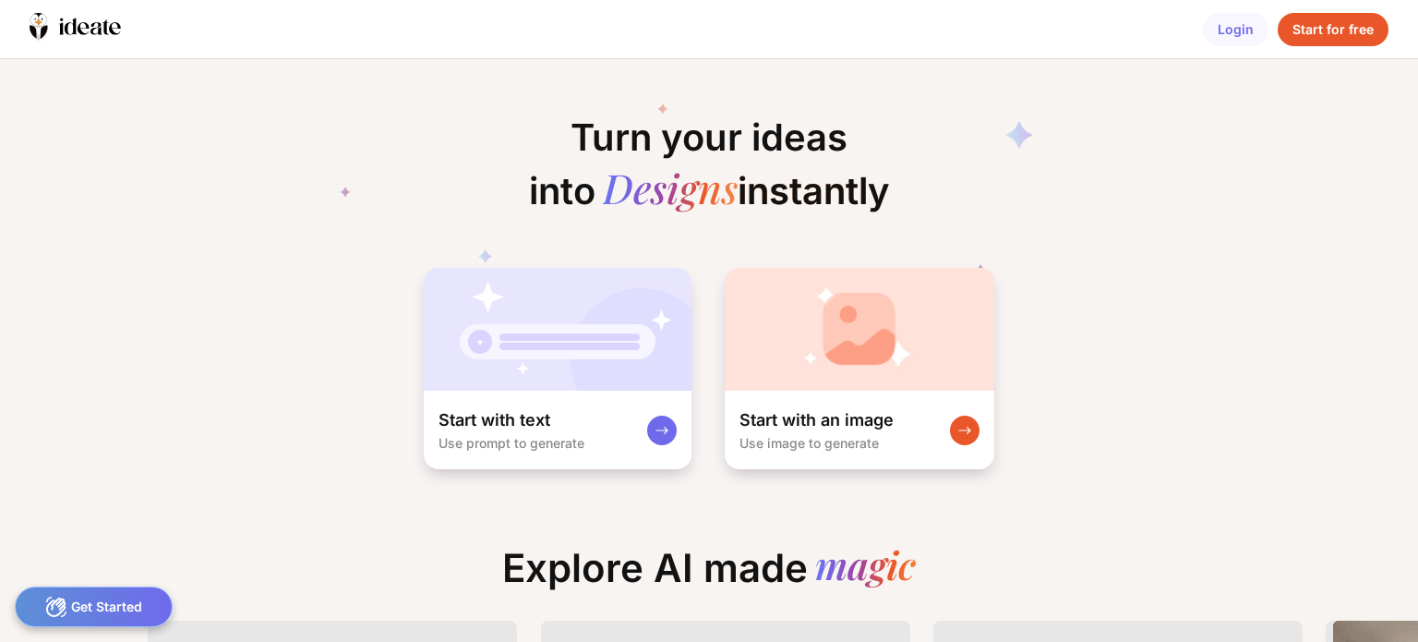  What do you see at coordinates (709, 575) in the screenshot?
I see `div: Explore AI made` at bounding box center [709, 575].